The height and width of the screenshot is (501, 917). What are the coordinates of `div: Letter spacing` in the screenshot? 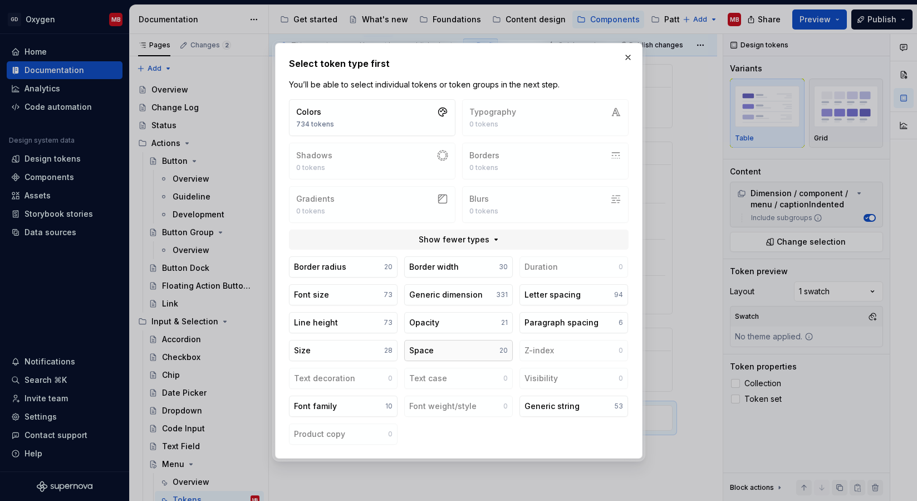 It's located at (553, 295).